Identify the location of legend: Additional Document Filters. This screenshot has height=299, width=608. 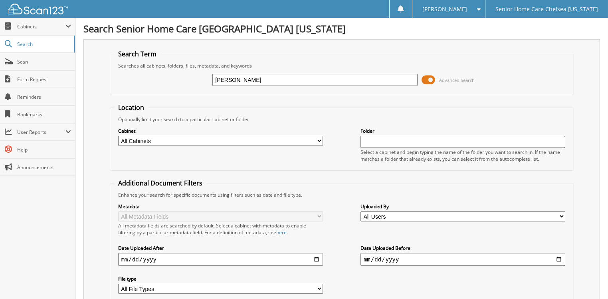
(160, 183).